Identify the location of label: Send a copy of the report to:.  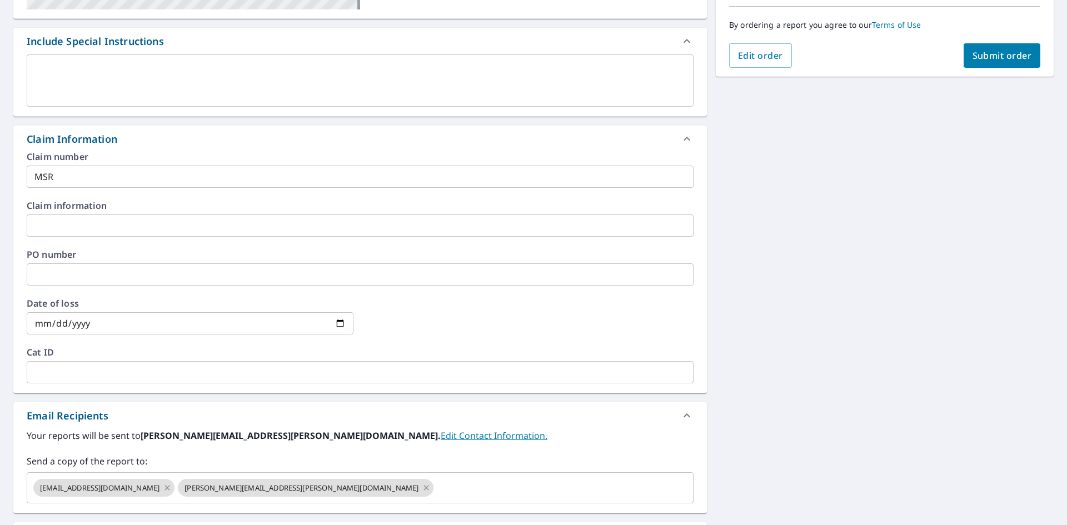
(360, 461).